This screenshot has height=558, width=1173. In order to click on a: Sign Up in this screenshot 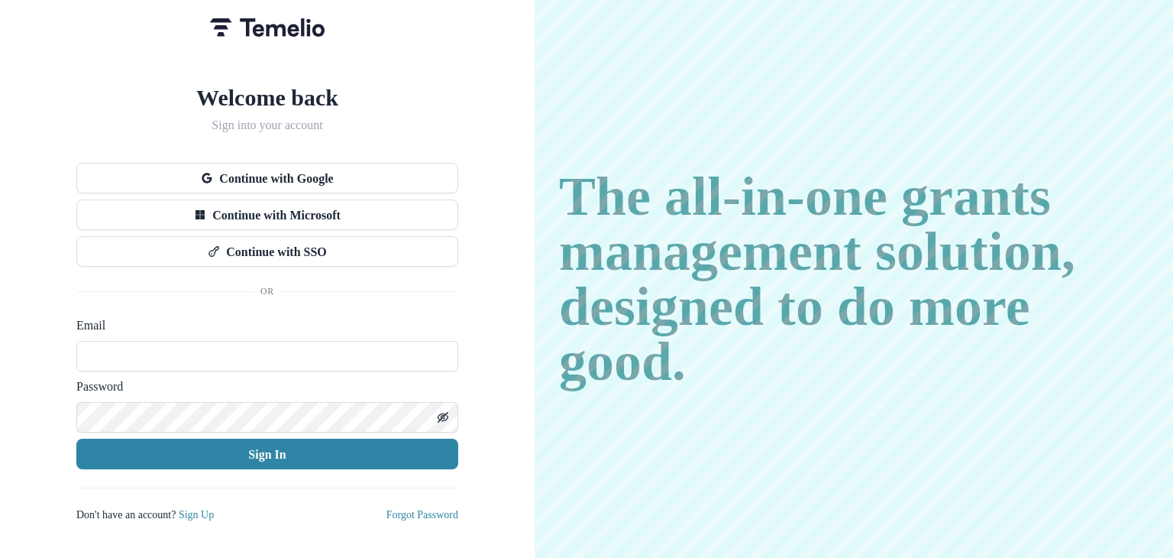, I will do `click(196, 514)`.